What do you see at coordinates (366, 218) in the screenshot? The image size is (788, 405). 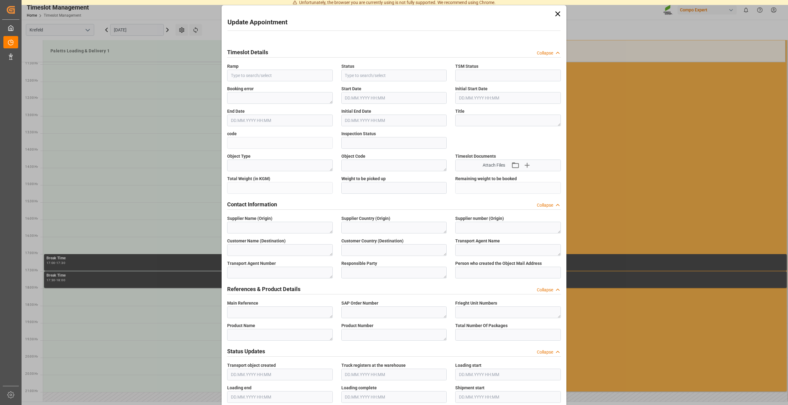 I see `span: Supplier Country (Origin)` at bounding box center [366, 218].